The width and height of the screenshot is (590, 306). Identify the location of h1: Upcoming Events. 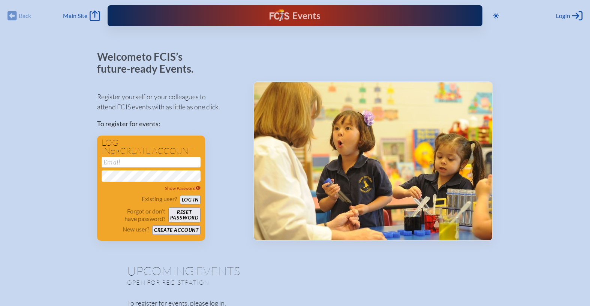
(295, 271).